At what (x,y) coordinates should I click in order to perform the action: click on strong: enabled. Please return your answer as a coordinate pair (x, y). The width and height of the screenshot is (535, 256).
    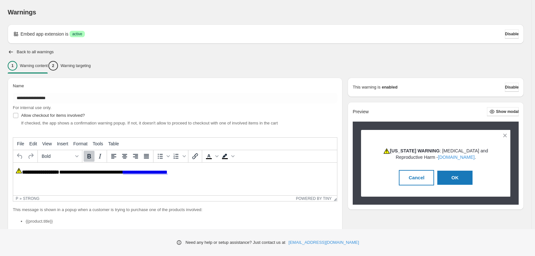
    Looking at the image, I should click on (389, 87).